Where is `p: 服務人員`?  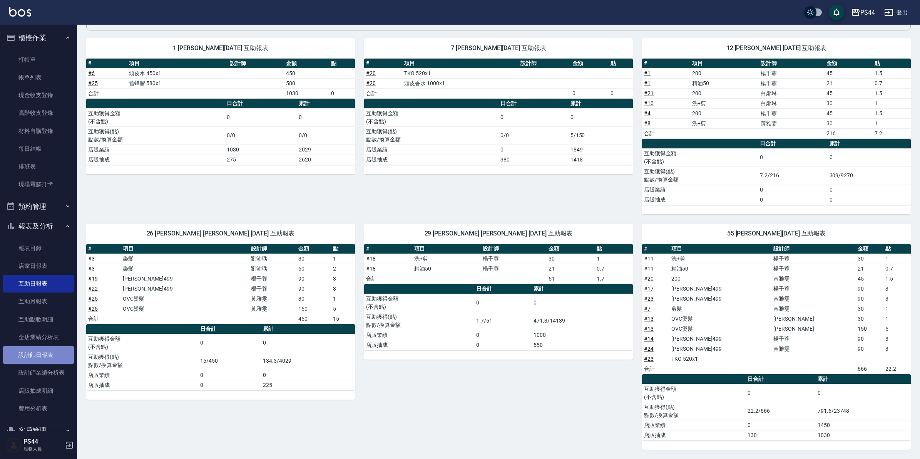 p: 服務人員 is located at coordinates (43, 449).